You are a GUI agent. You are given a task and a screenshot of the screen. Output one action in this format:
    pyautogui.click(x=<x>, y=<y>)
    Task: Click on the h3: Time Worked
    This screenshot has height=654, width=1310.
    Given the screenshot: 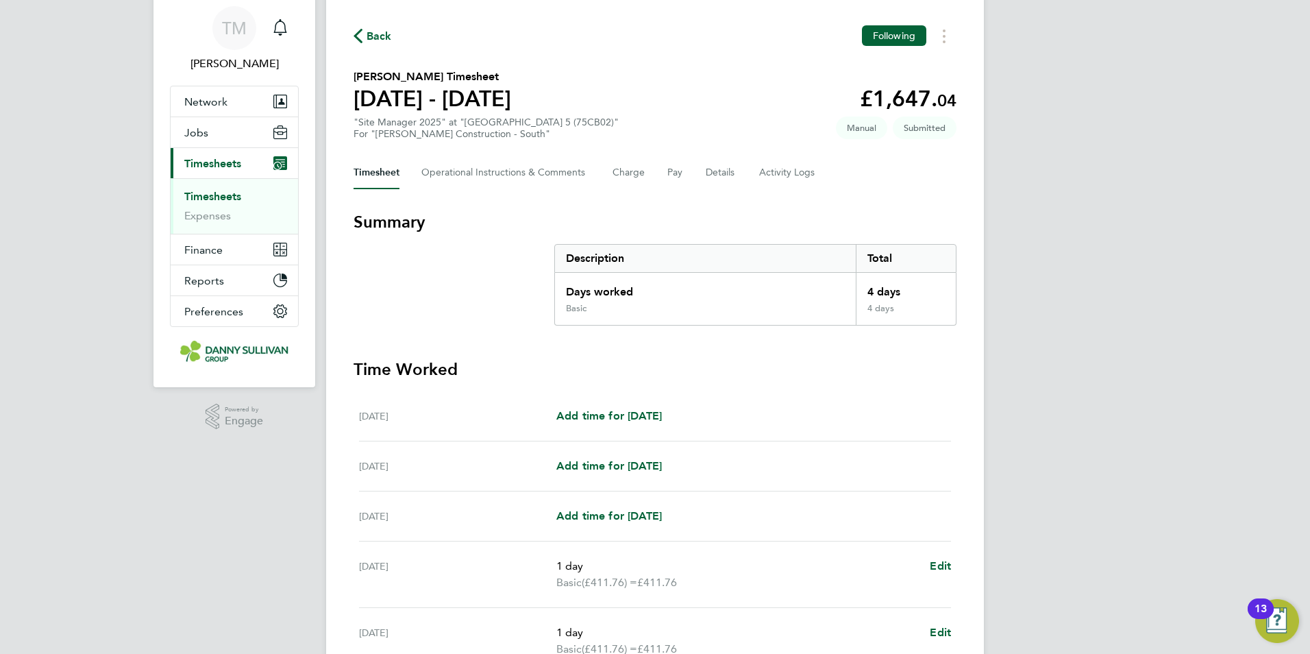 What is the action you would take?
    pyautogui.click(x=655, y=369)
    